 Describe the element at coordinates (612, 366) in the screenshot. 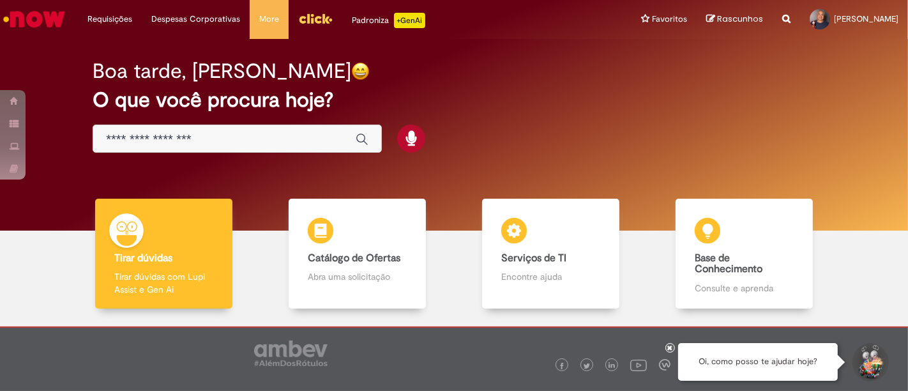

I see `img: logo_footer_linkedin.png` at that location.